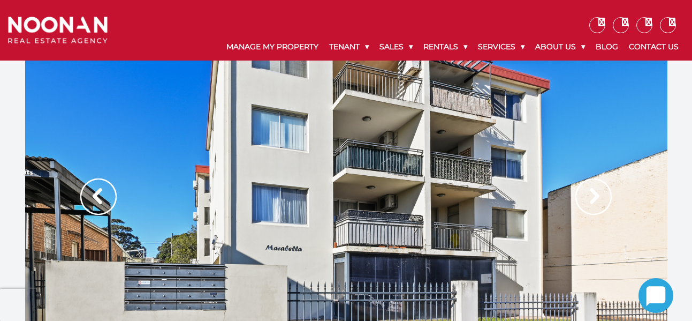 The width and height of the screenshot is (692, 321). Describe the element at coordinates (501, 47) in the screenshot. I see `a: Services` at that location.